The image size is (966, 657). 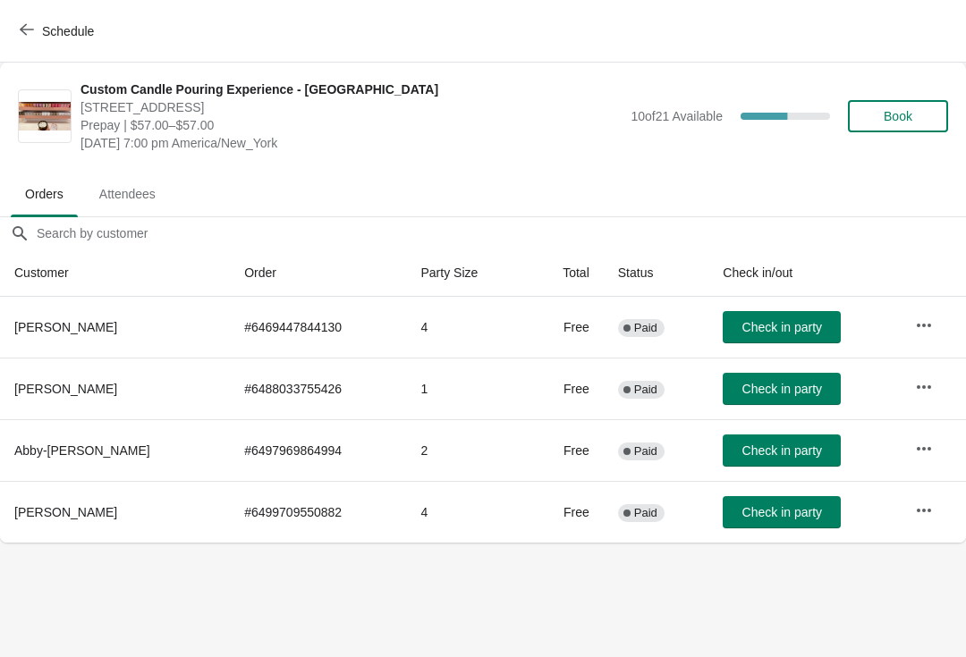 What do you see at coordinates (898, 116) in the screenshot?
I see `span: Book` at bounding box center [898, 116].